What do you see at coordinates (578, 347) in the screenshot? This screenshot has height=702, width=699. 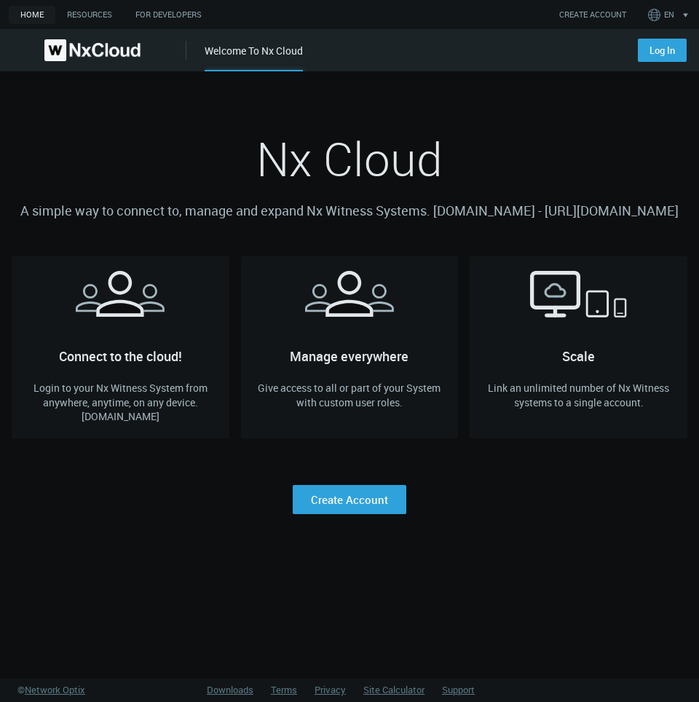 I see `a: ScaleLink an unlimited number of Nx Witness systems to a single account.` at bounding box center [578, 347].